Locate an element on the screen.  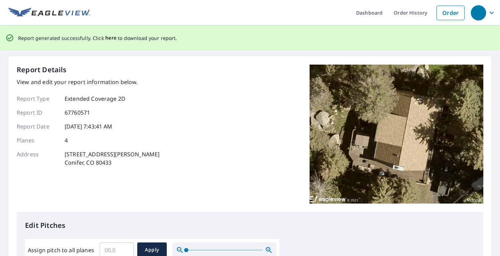
p: Address is located at coordinates (38, 158).